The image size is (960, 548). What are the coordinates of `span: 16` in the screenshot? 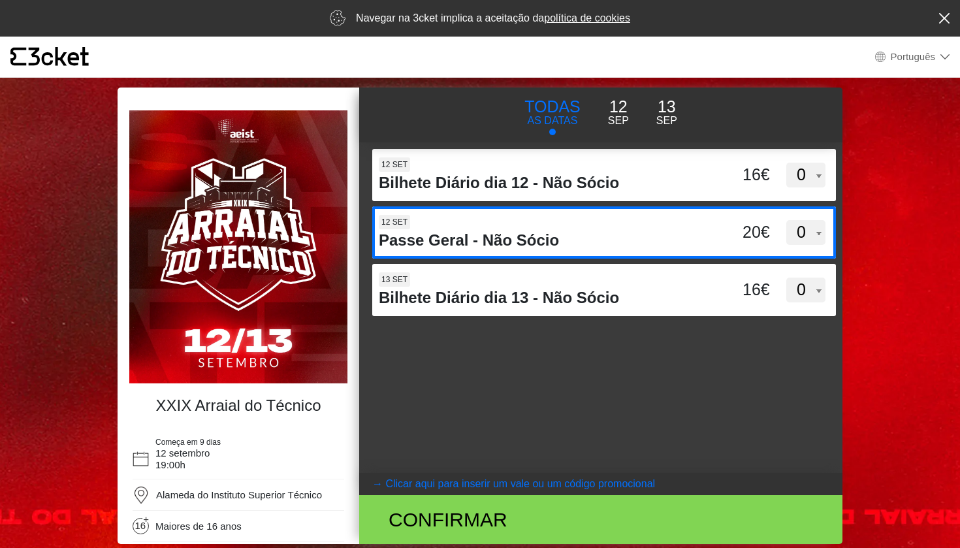 It's located at (142, 527).